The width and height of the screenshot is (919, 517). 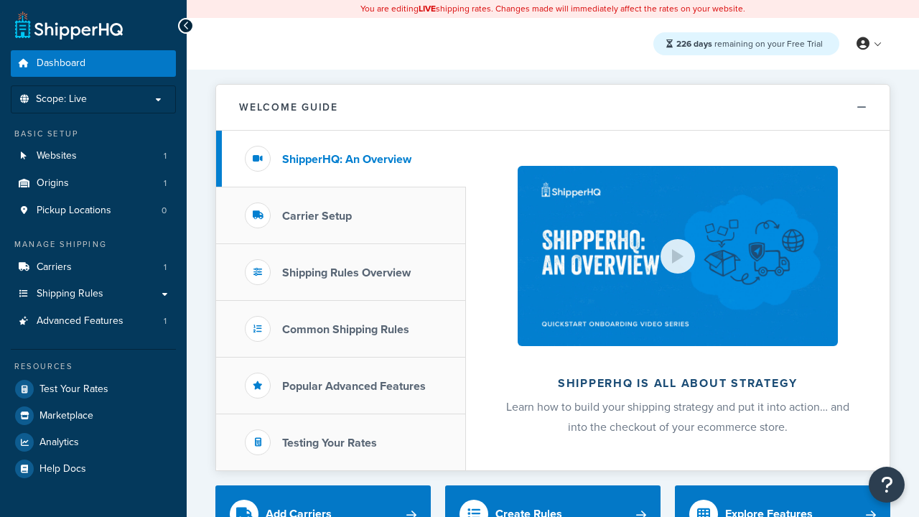 What do you see at coordinates (93, 267) in the screenshot?
I see `a: Carriers1` at bounding box center [93, 267].